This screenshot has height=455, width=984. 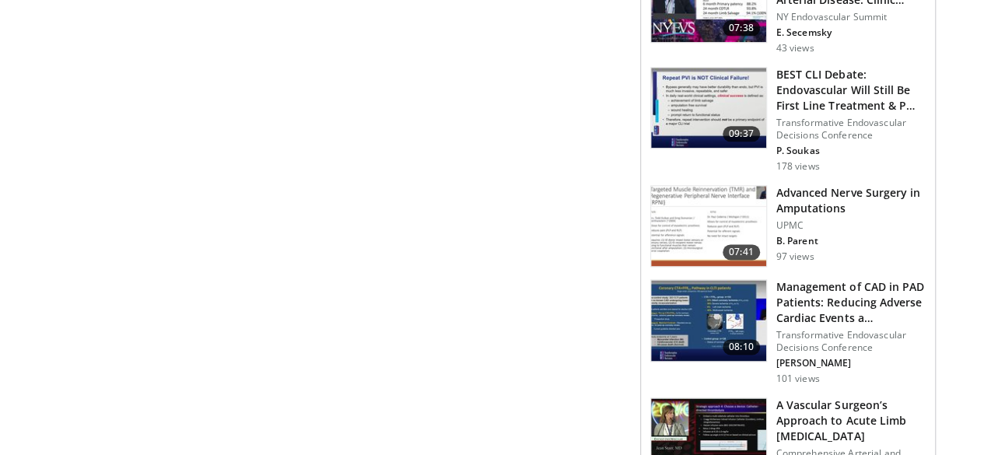 I want to click on span: 07:41, so click(x=741, y=252).